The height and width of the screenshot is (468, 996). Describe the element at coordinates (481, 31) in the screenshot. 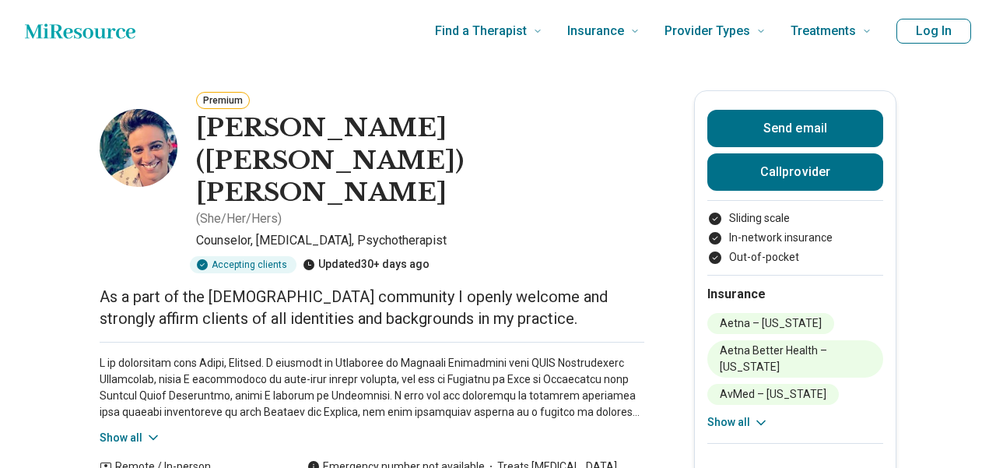

I see `span: Find a Therapist` at that location.